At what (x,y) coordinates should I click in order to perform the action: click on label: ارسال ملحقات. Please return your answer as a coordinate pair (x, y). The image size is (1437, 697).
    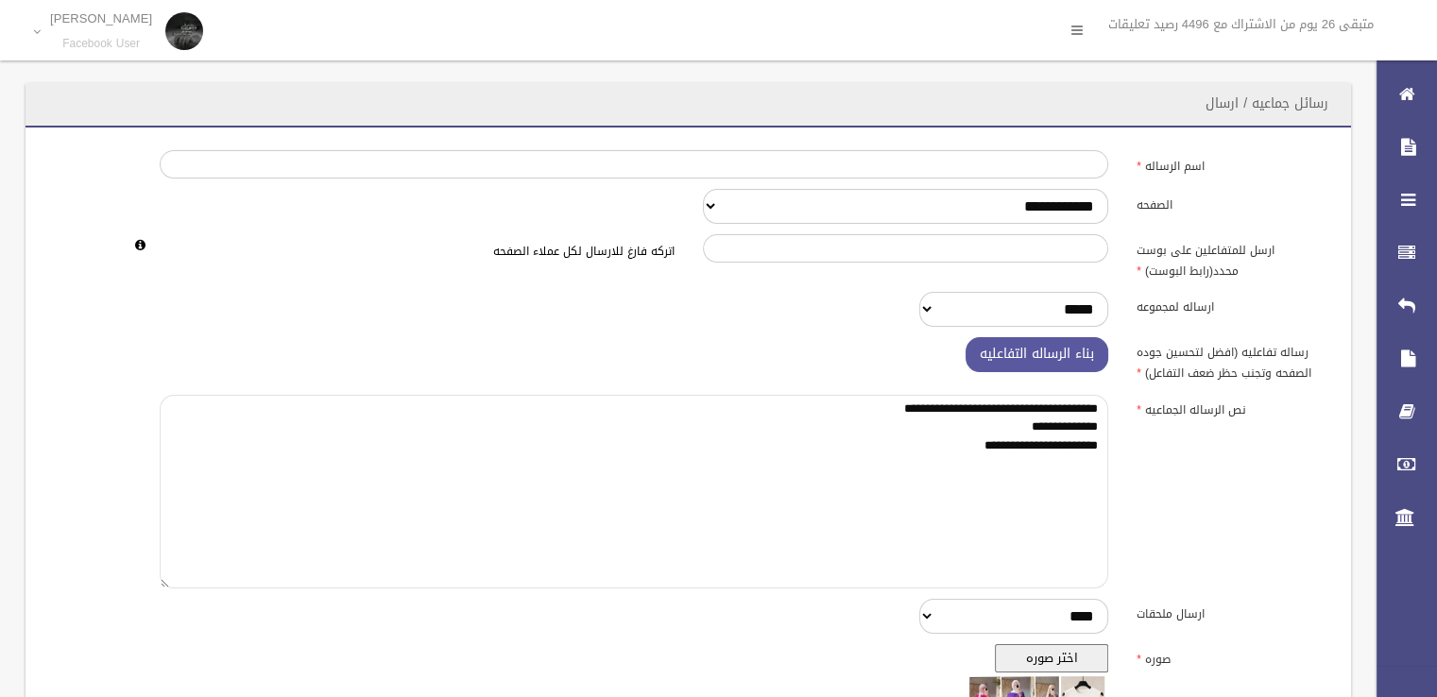
    Looking at the image, I should click on (1231, 612).